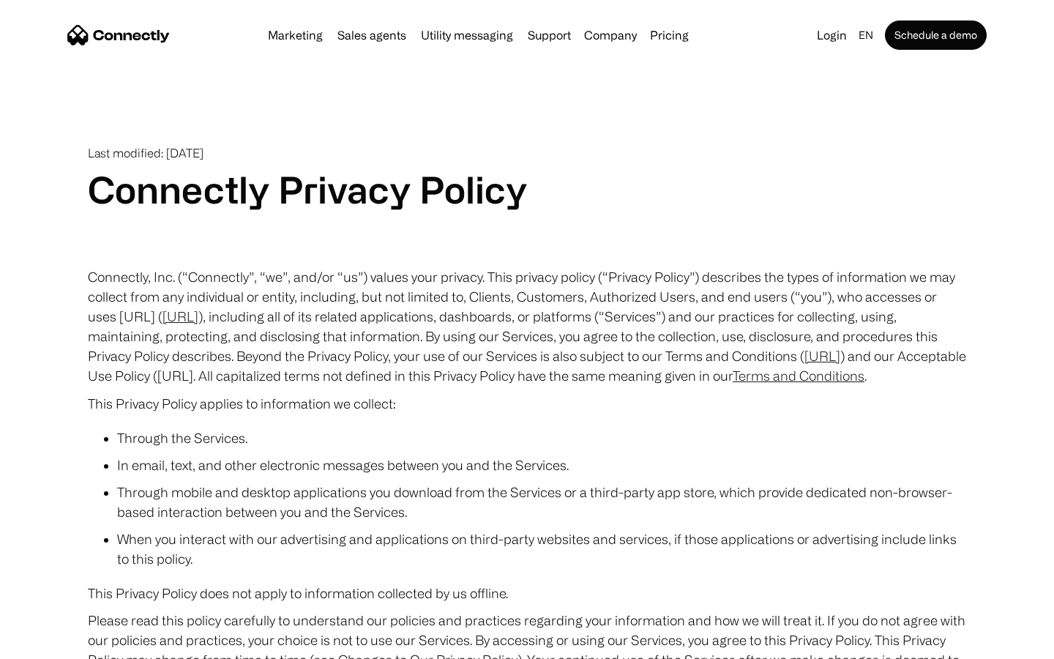  I want to click on li: When you interact with our advertising and applications on third-party websites and services, if ..., so click(542, 549).